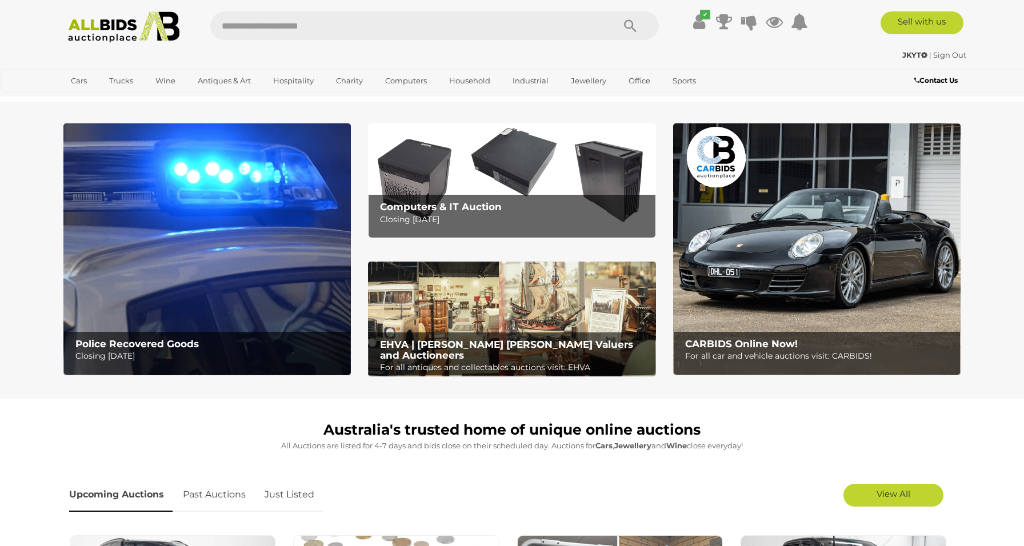 The width and height of the screenshot is (1024, 546). Describe the element at coordinates (121, 81) in the screenshot. I see `a: Trucks` at that location.